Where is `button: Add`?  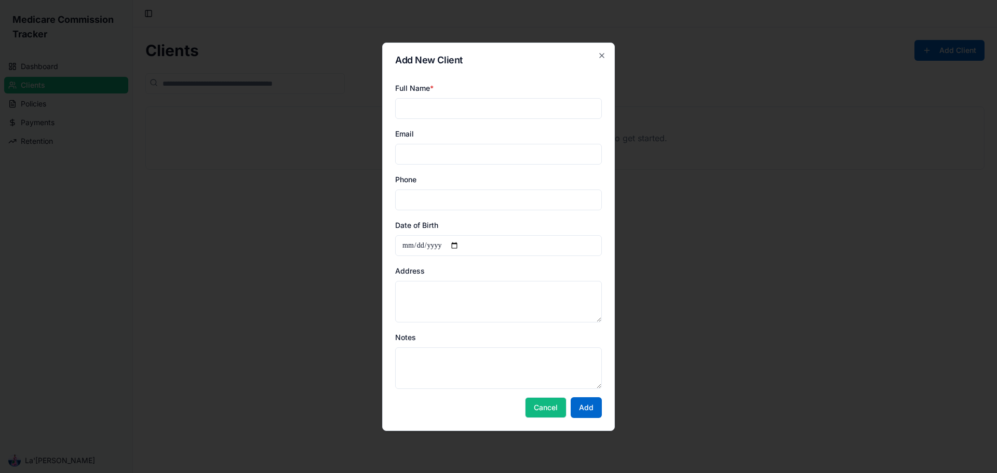 button: Add is located at coordinates (586, 407).